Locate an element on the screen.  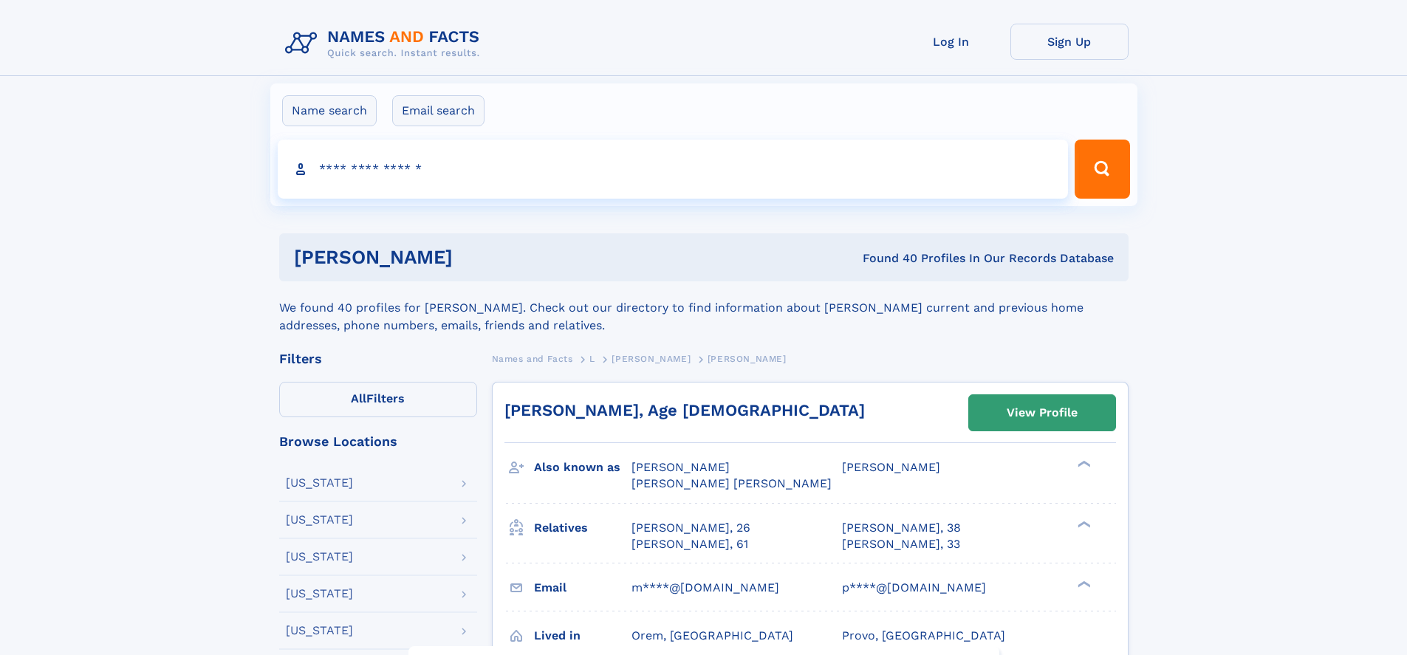
a: View Profile is located at coordinates (1042, 413).